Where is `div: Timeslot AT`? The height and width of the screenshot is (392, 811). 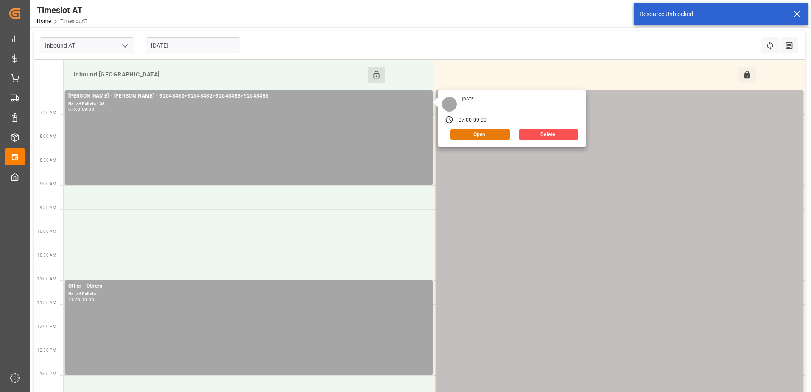
div: Timeslot AT is located at coordinates (62, 10).